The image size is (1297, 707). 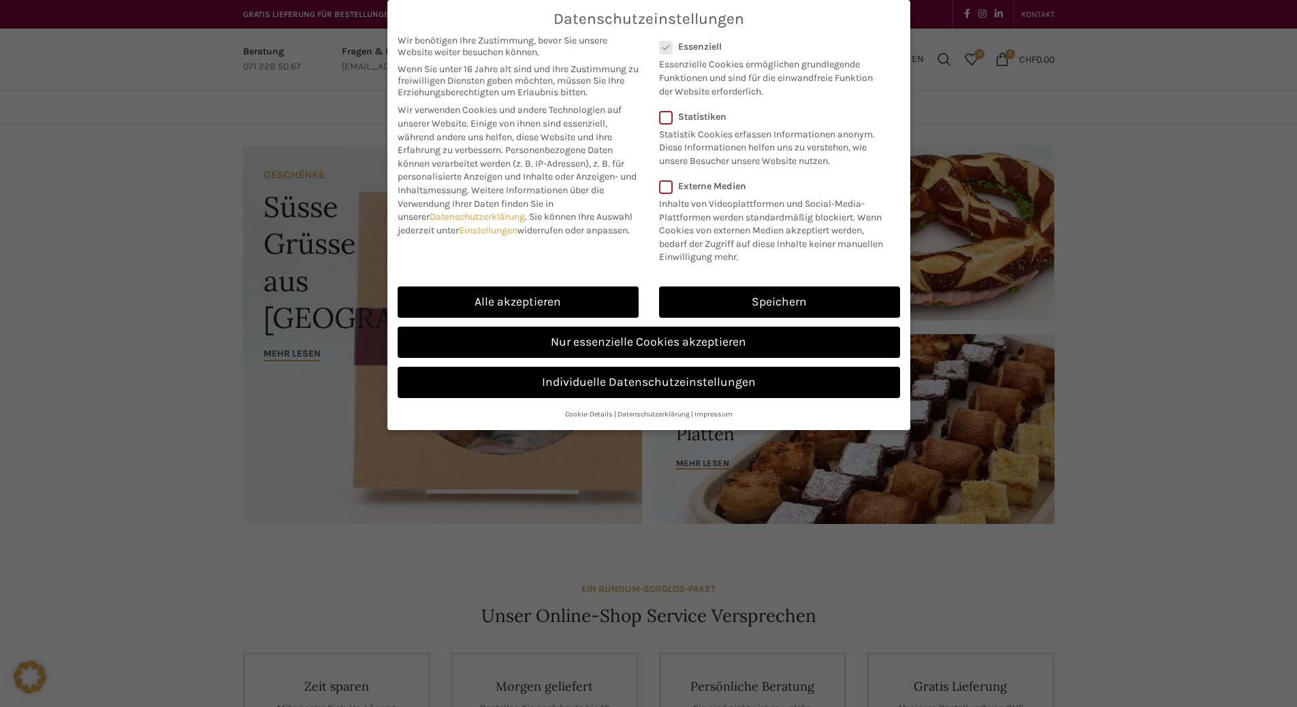 What do you see at coordinates (780, 302) in the screenshot?
I see `a: Speichern` at bounding box center [780, 302].